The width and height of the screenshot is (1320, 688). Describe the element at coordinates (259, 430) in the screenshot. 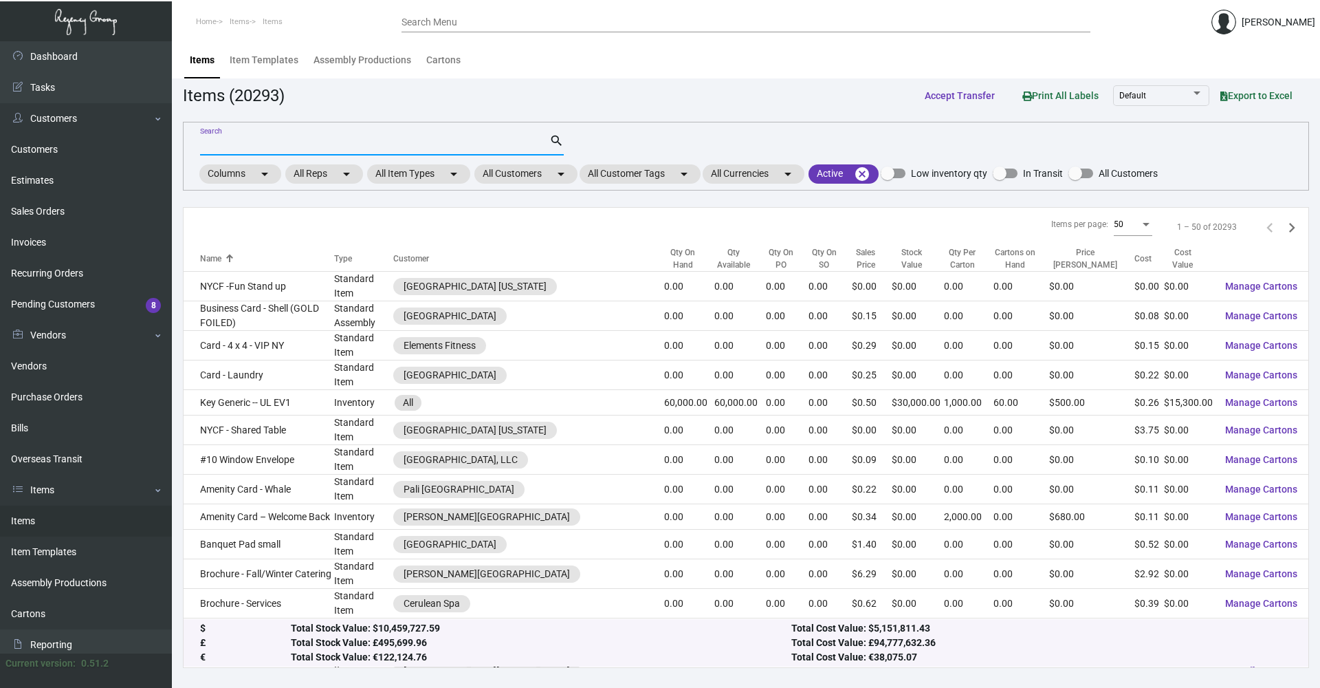

I see `td: NYCF - Shared Table` at that location.